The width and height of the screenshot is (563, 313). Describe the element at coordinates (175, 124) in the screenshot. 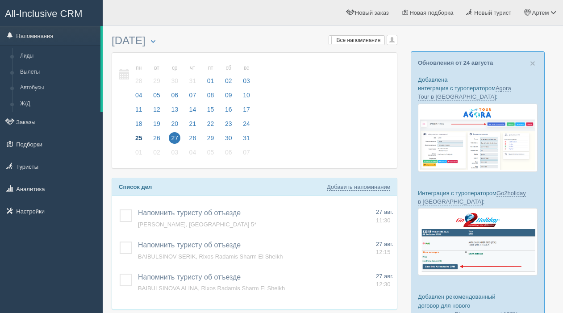

I see `span: 20` at that location.